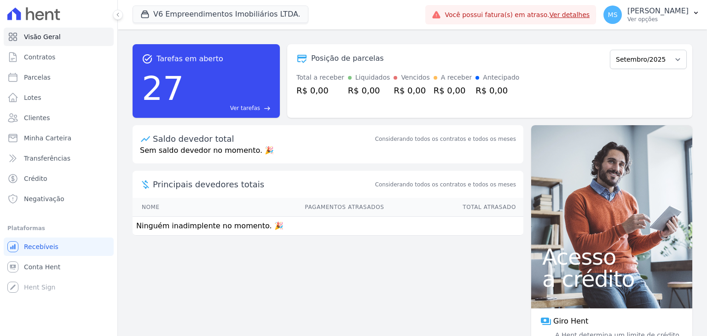 The height and width of the screenshot is (336, 707). I want to click on span: Ver tarefas, so click(245, 108).